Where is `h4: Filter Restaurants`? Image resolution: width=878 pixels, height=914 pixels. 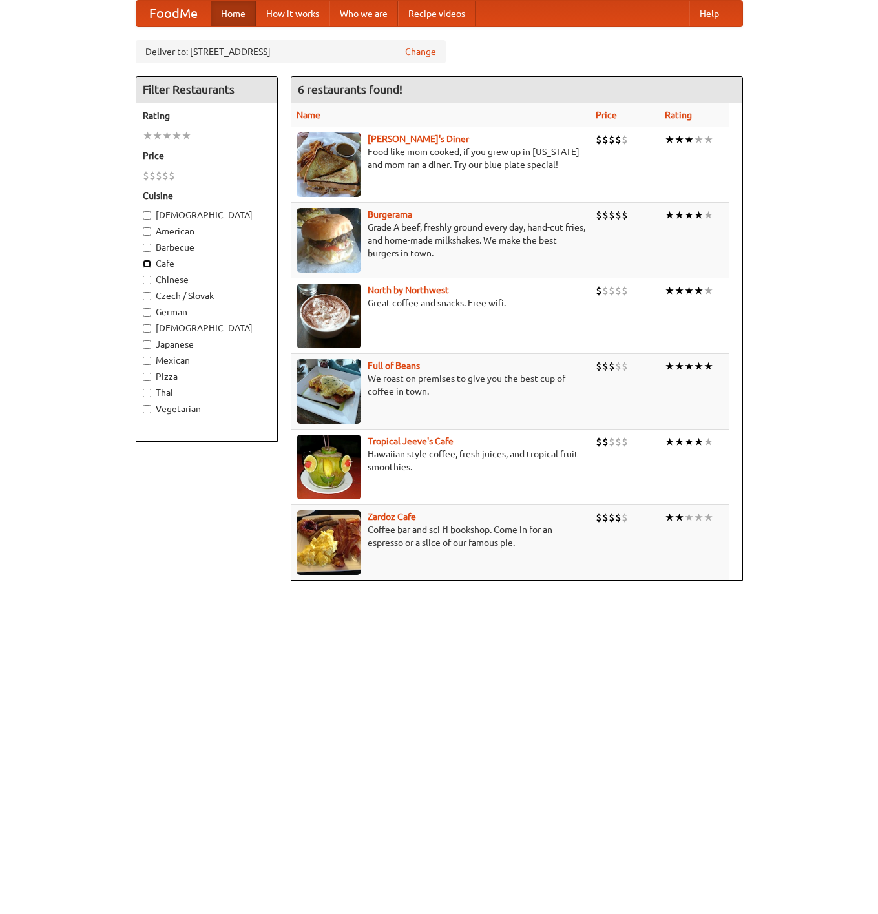
h4: Filter Restaurants is located at coordinates (207, 90).